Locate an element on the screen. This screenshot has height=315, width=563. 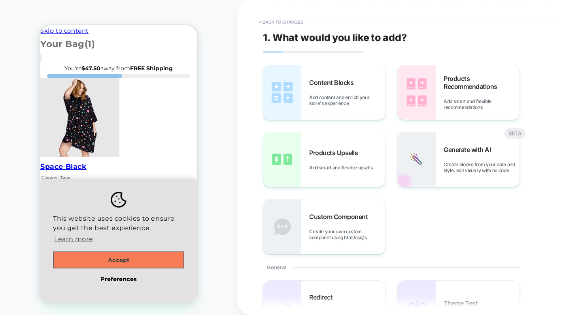
span: Content Blocks is located at coordinates (333, 83).